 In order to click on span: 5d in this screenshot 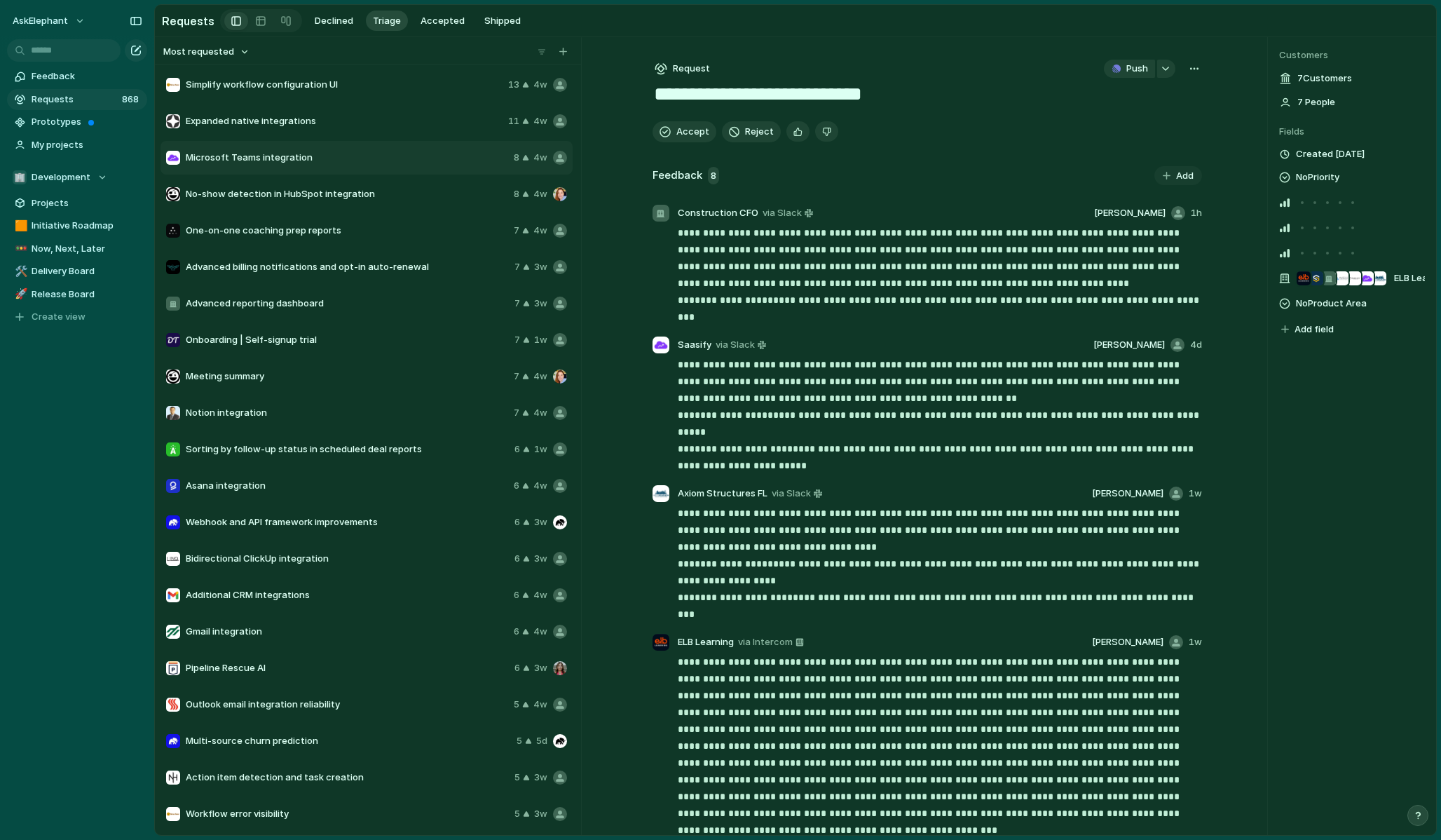, I will do `click(542, 741)`.